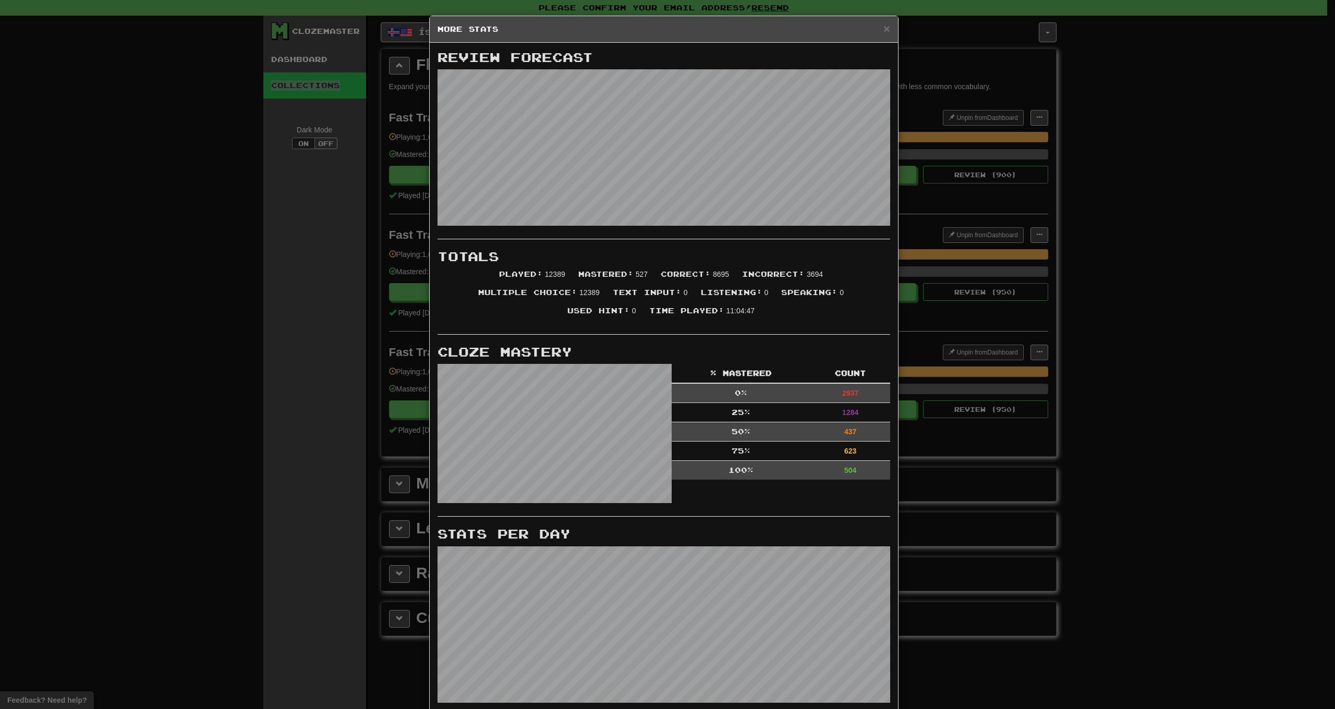  I want to click on span: Text Input :, so click(647, 292).